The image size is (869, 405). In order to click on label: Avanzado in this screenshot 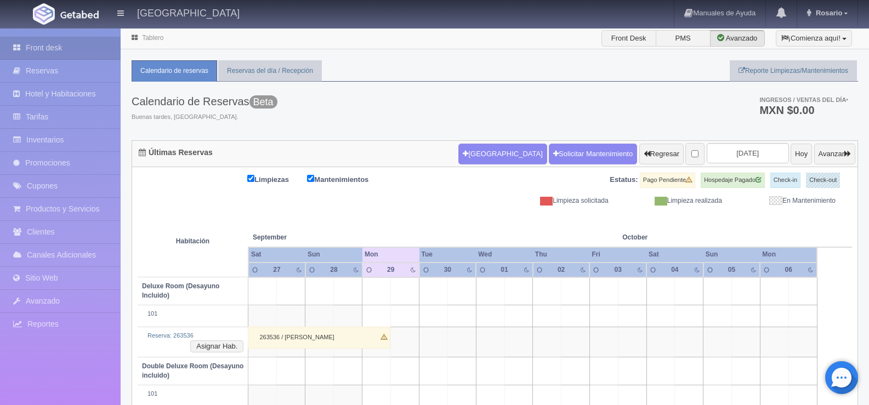, I will do `click(737, 38)`.